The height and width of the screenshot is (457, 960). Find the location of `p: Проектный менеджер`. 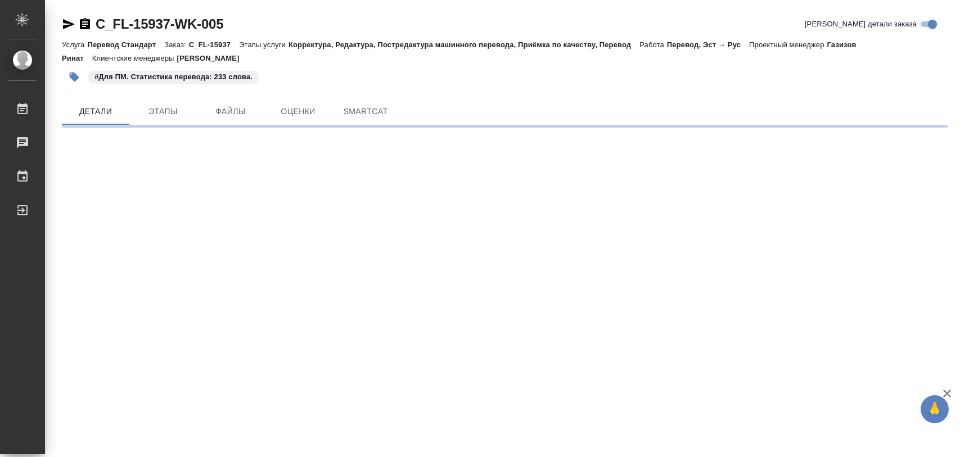

p: Проектный менеджер is located at coordinates (788, 44).